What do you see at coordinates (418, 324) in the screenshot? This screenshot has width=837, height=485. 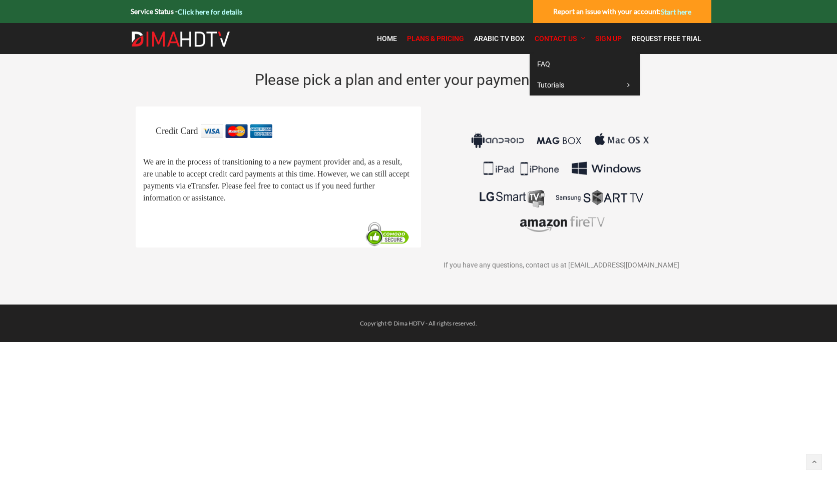 I see `div: Copyright © Dima HDTV - All rights reserved.` at bounding box center [418, 324].